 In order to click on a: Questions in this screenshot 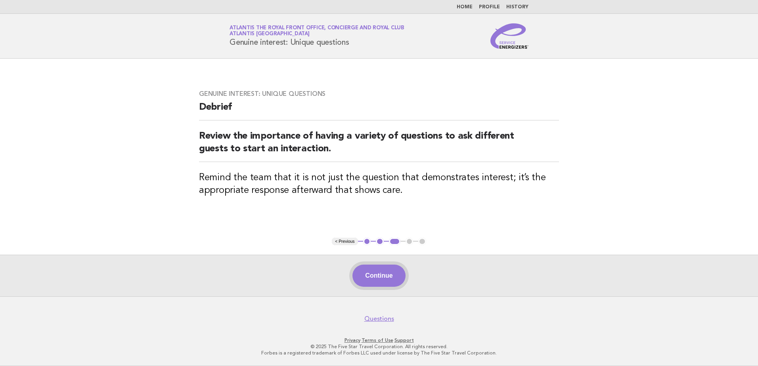, I will do `click(379, 319)`.